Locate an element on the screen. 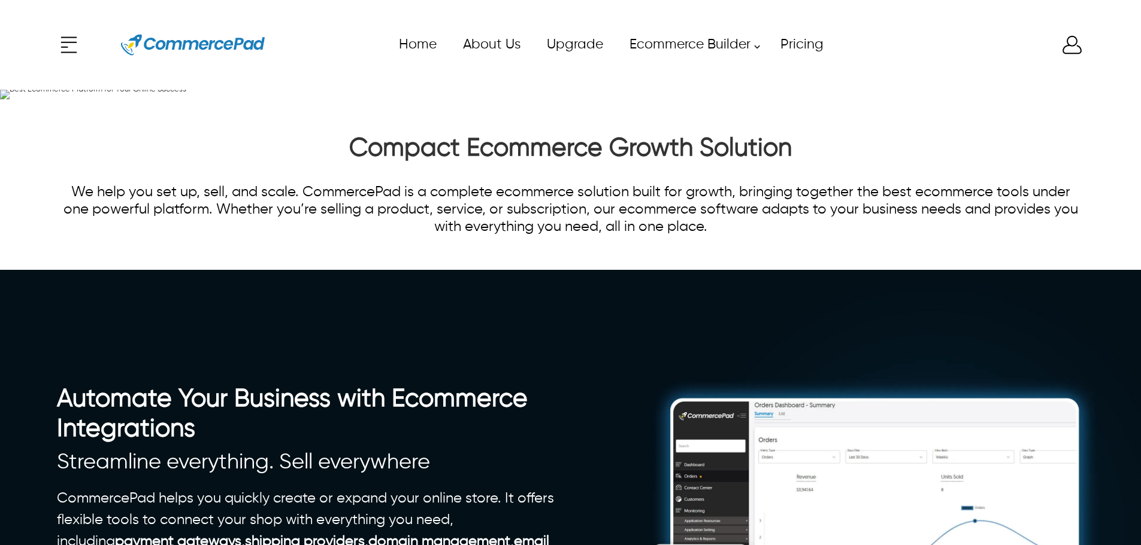 This screenshot has width=1141, height=545. a: About Us is located at coordinates (491, 44).